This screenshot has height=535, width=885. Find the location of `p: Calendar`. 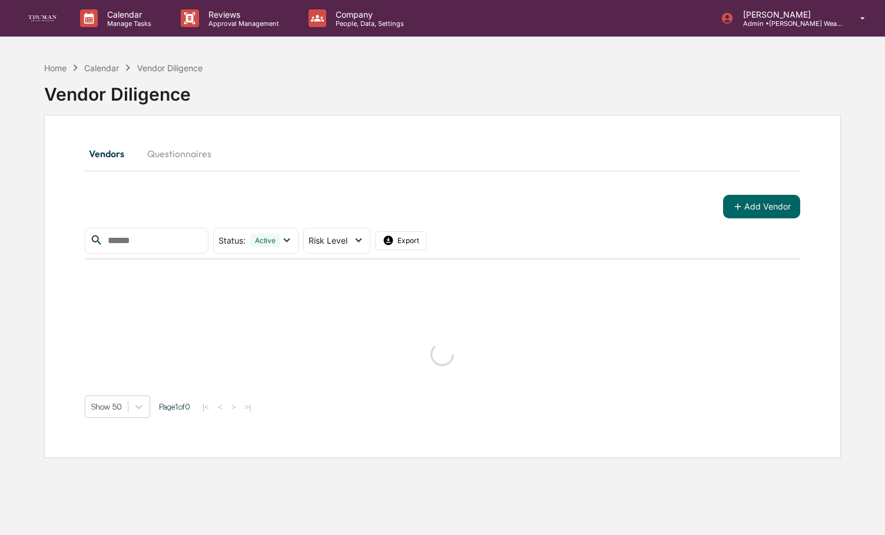

p: Calendar is located at coordinates (127, 14).